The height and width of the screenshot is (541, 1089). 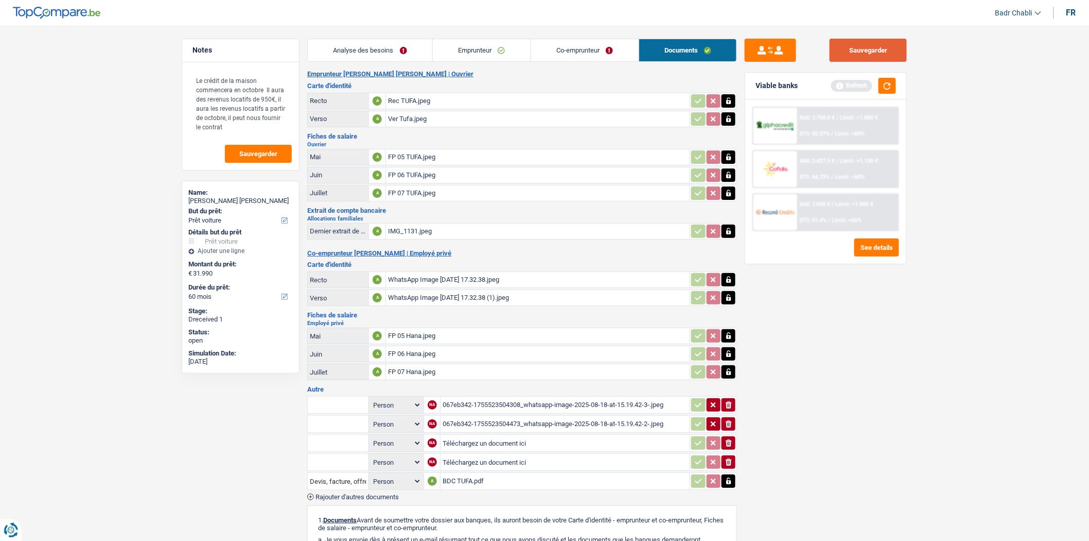 What do you see at coordinates (847, 220) in the screenshot?
I see `span: Limit: <65%` at bounding box center [847, 220].